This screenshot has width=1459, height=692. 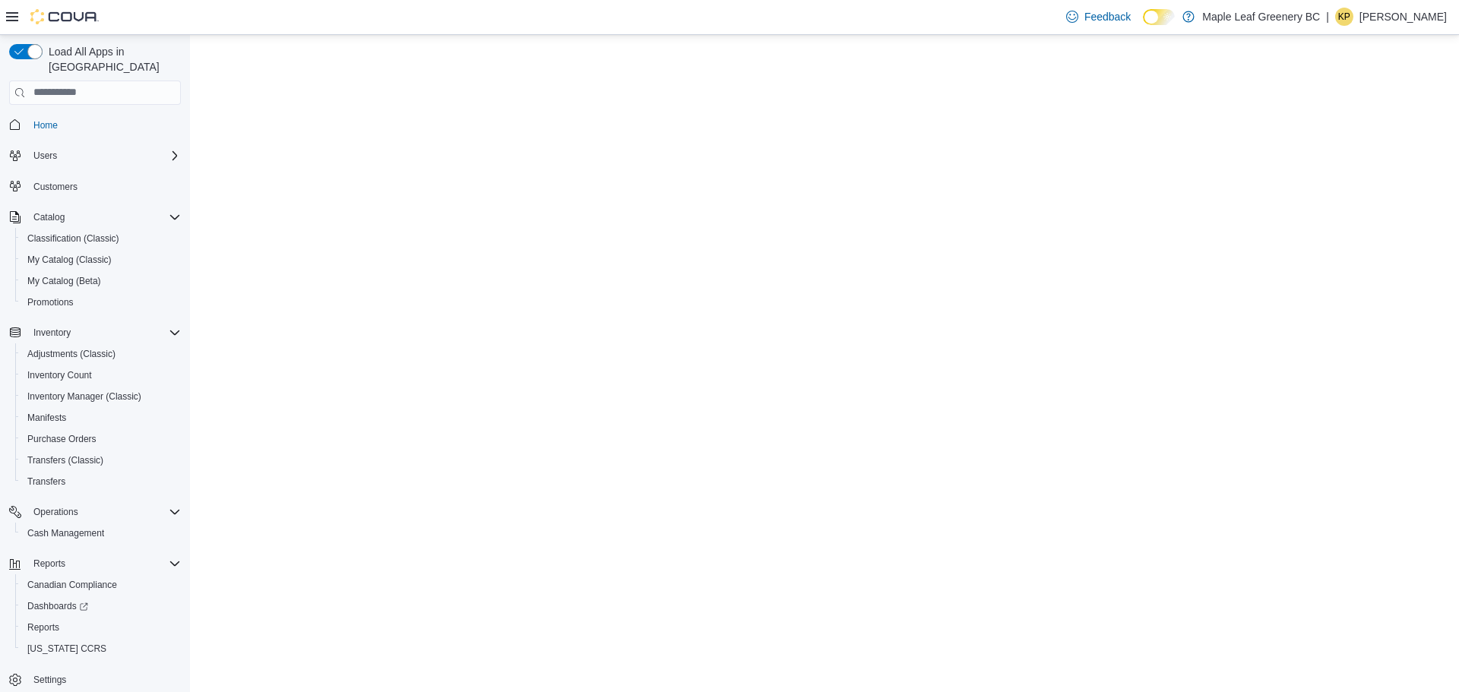 I want to click on span: KP, so click(x=1344, y=17).